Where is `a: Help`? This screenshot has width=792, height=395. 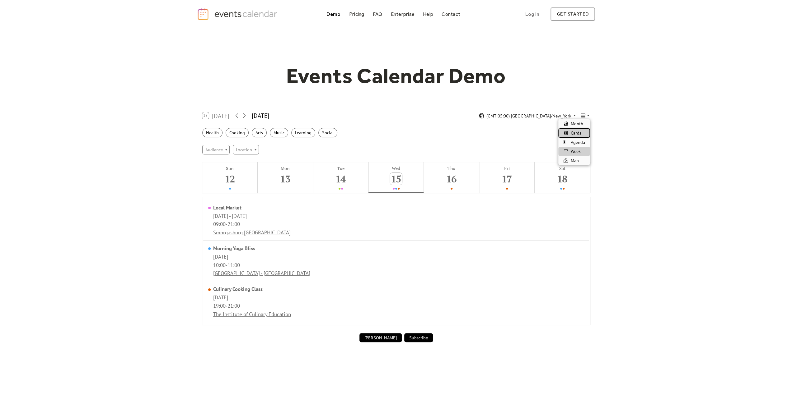
a: Help is located at coordinates (428, 14).